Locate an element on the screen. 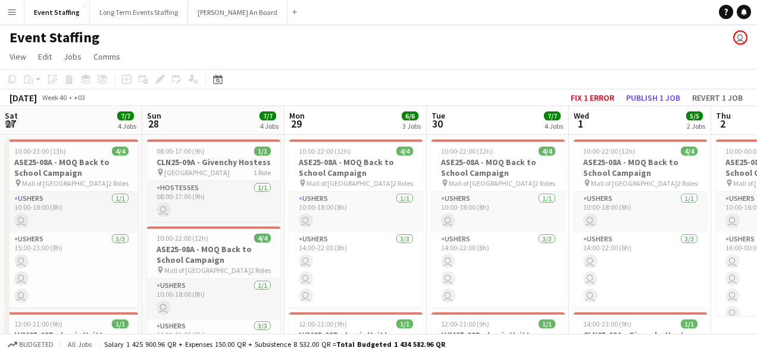 This screenshot has width=757, height=354. span: View is located at coordinates (18, 57).